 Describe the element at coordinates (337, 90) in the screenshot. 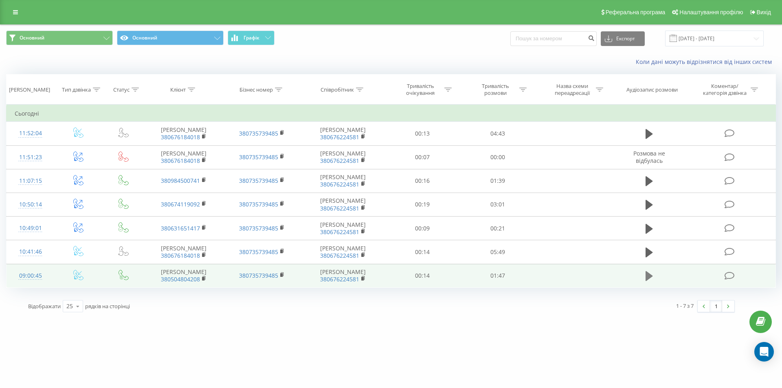

I see `div: Співробітник` at that location.